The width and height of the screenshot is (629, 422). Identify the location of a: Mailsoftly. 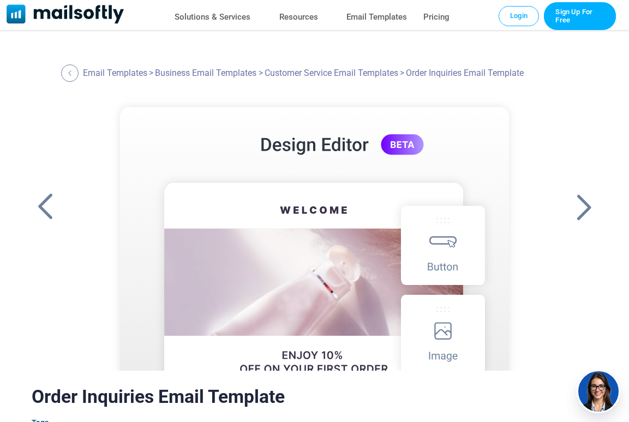
(65, 15).